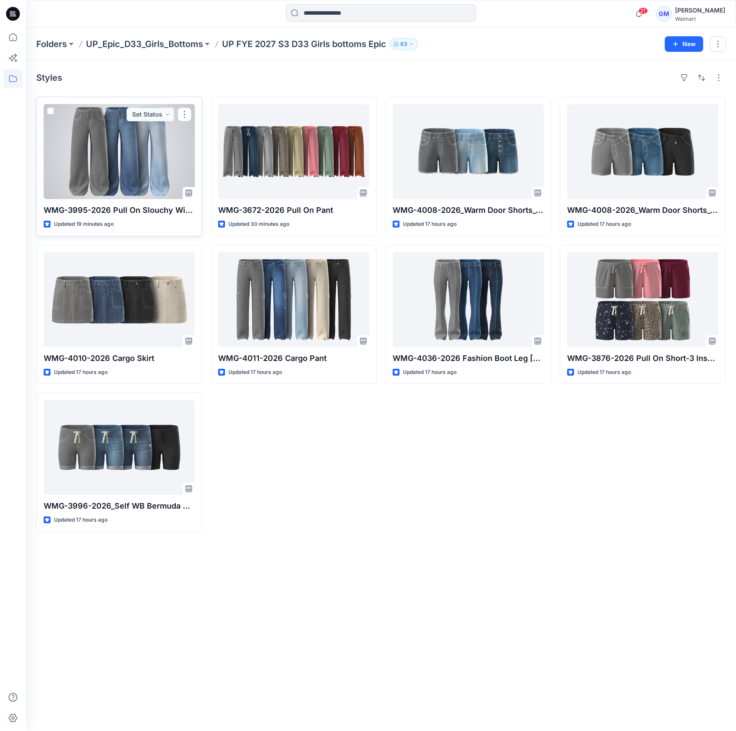 This screenshot has height=731, width=736. Describe the element at coordinates (642, 300) in the screenshot. I see `a: WMG-3876-2026 Pull On Short-3 Inseam` at that location.